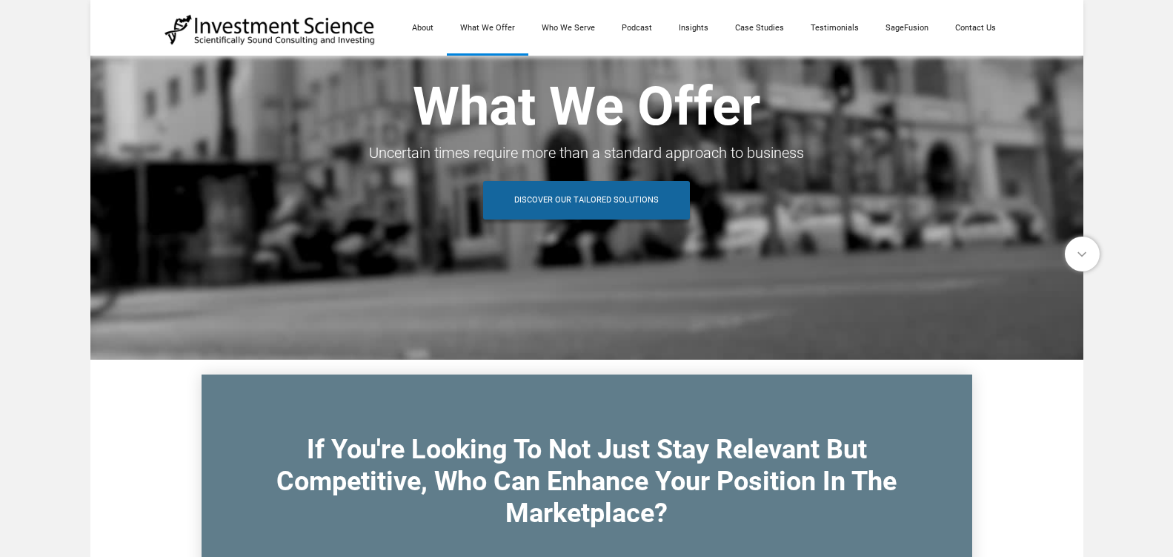 This screenshot has height=557, width=1173. Describe the element at coordinates (587, 153) in the screenshot. I see `div: Uncertain times require more than a standard approach to business` at that location.